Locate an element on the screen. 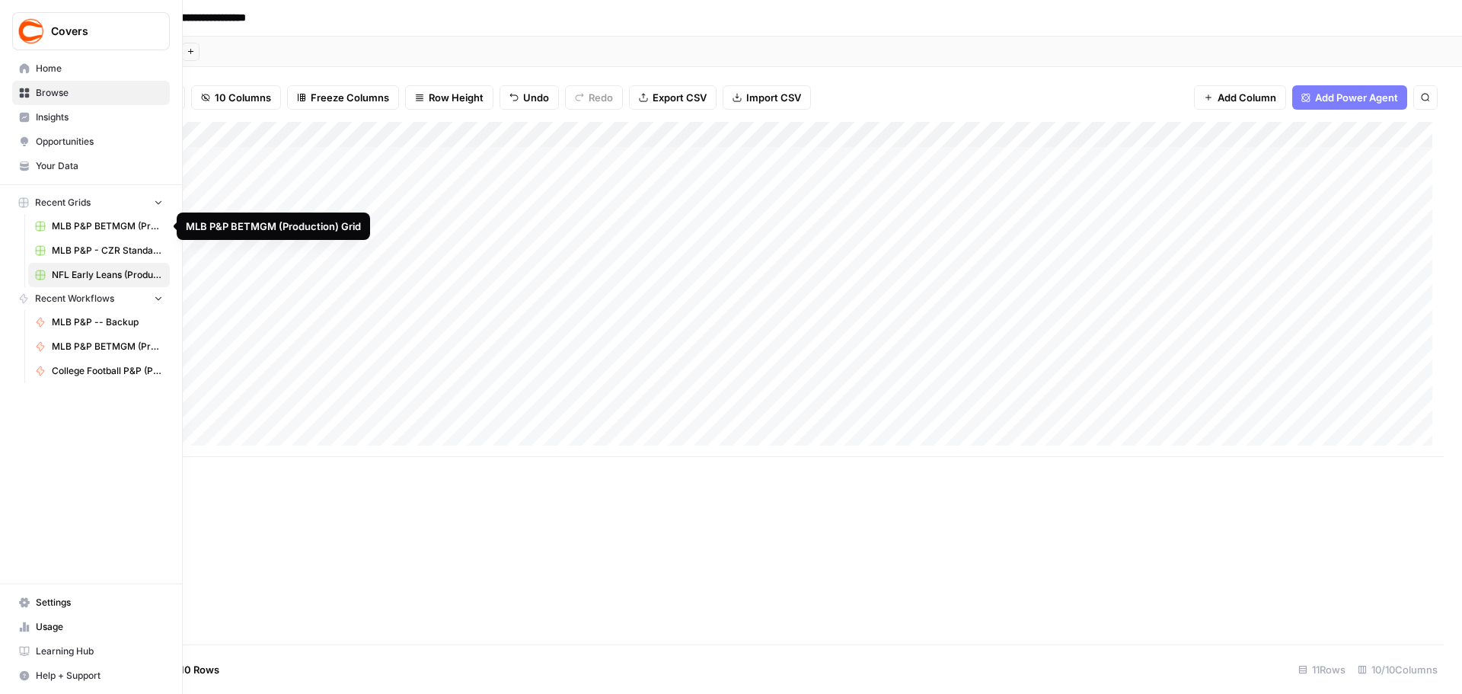  a: Browse is located at coordinates (91, 93).